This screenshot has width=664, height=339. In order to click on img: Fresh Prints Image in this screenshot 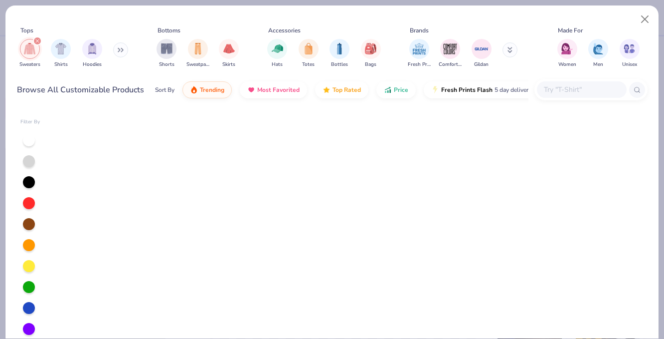, I will do `click(419, 49)`.